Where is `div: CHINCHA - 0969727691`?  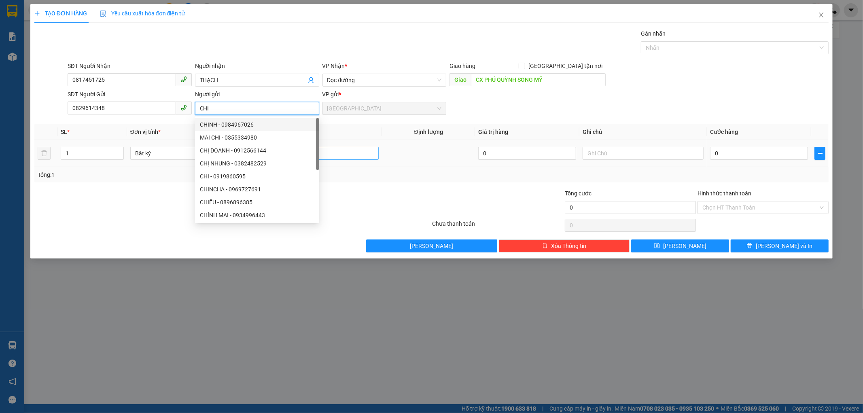 div: CHINCHA - 0969727691 is located at coordinates (257, 189).